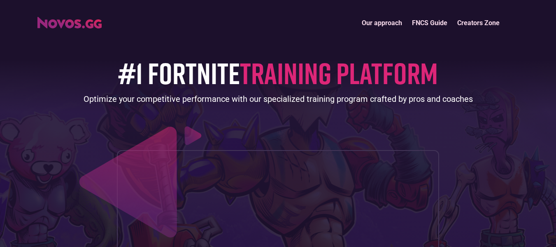 The width and height of the screenshot is (556, 247). What do you see at coordinates (430, 23) in the screenshot?
I see `a: FNCS Guide` at bounding box center [430, 23].